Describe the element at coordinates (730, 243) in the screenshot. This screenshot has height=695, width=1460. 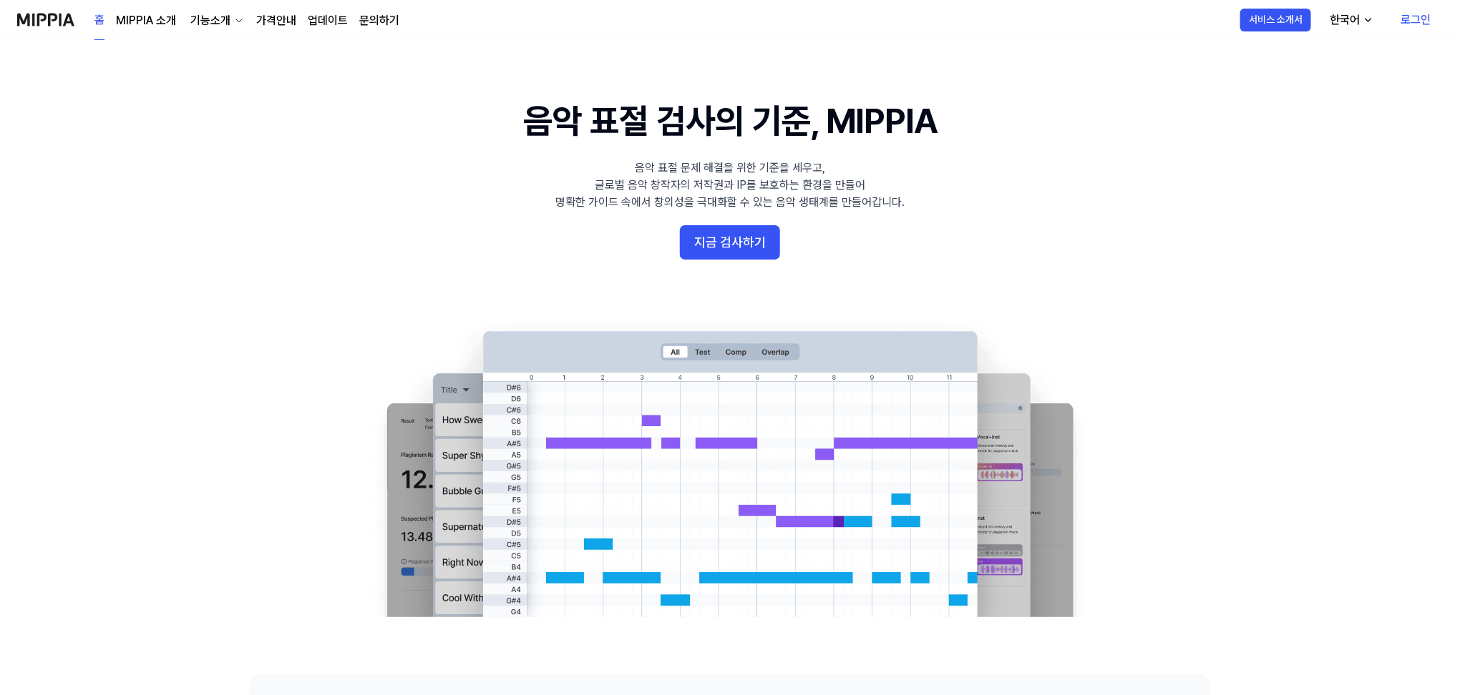
I see `button: 지금 검사하기` at that location.